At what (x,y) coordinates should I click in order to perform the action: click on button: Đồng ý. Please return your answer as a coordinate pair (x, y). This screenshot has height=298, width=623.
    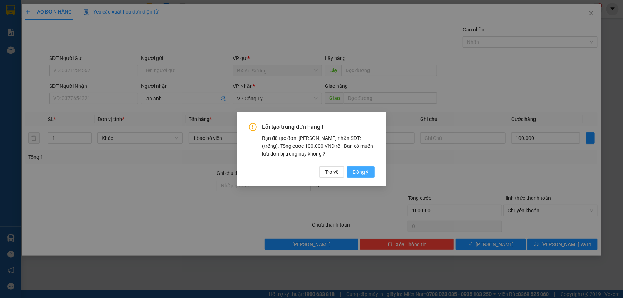
    Looking at the image, I should click on (361, 172).